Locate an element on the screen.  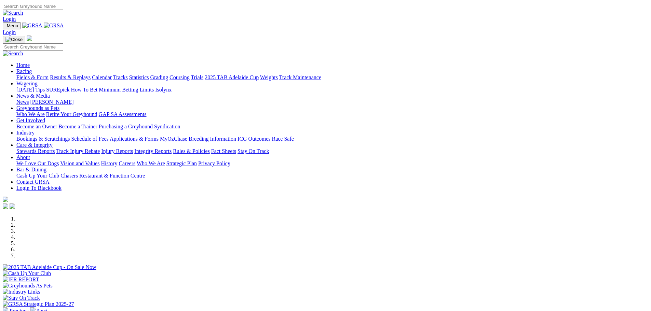
a: GAP SA Assessments is located at coordinates (123, 114).